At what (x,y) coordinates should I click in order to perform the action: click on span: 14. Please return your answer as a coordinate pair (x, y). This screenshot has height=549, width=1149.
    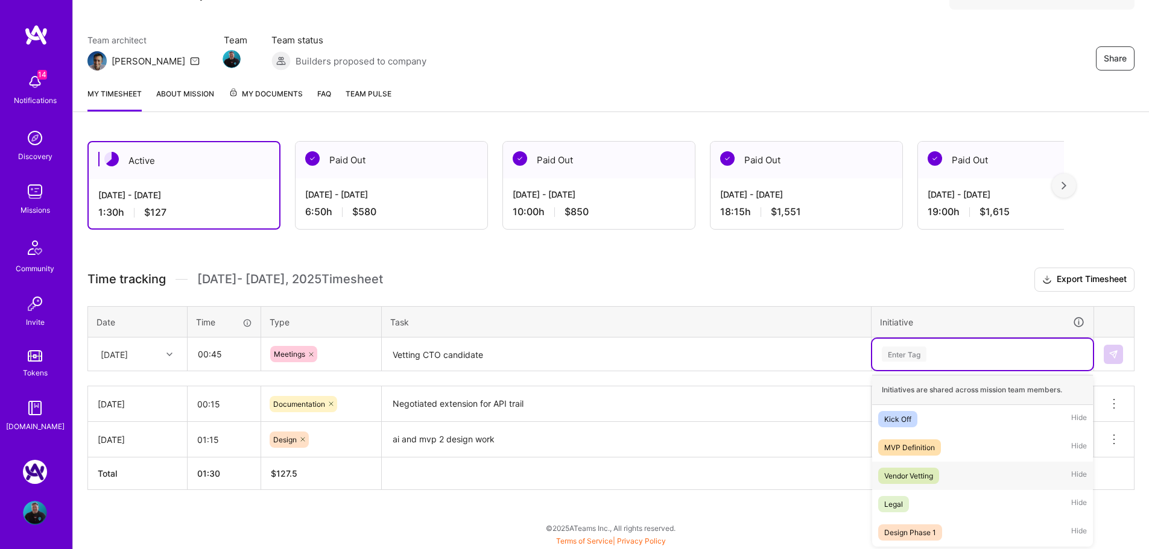
    Looking at the image, I should click on (42, 75).